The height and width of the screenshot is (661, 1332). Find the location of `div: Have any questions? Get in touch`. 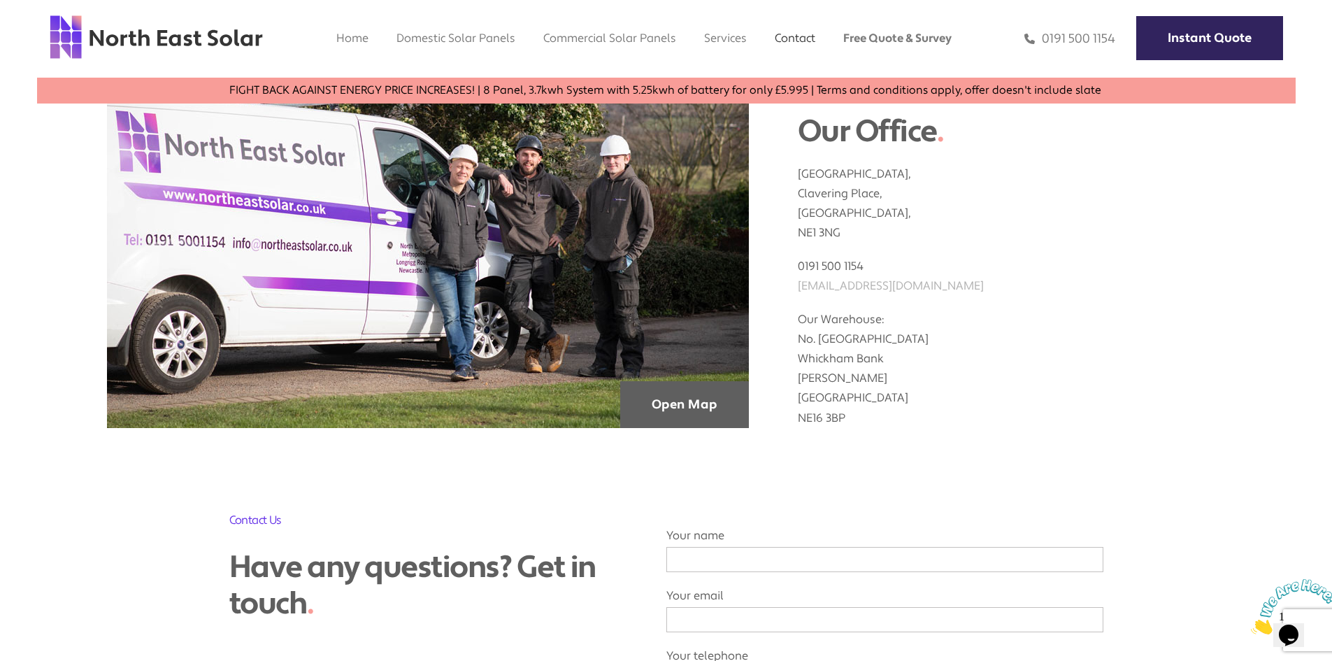

div: Have any questions? Get in touch is located at coordinates (430, 586).